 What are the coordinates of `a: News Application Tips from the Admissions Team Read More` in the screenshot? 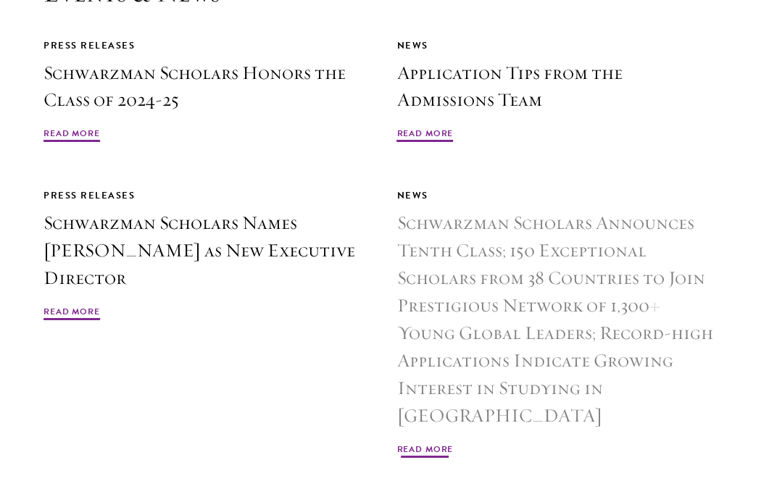 It's located at (557, 91).